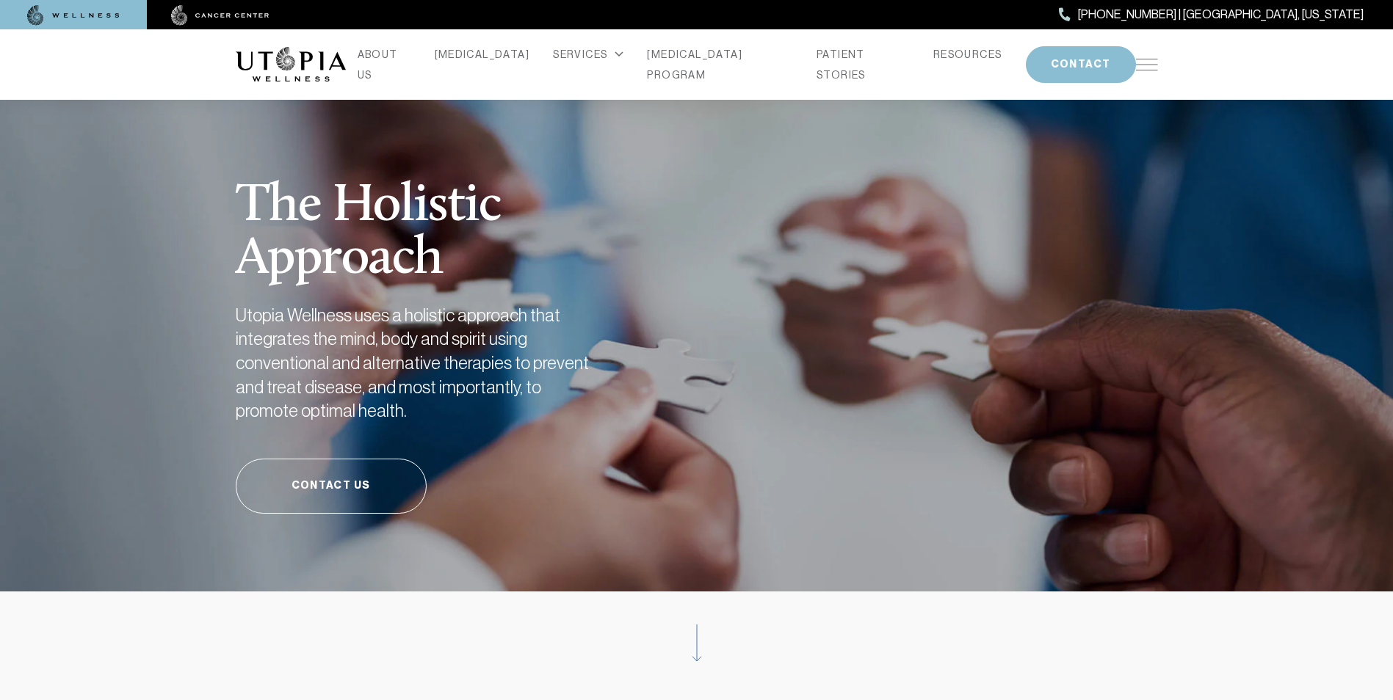  What do you see at coordinates (863, 65) in the screenshot?
I see `a: PATIENT STORIES` at bounding box center [863, 65].